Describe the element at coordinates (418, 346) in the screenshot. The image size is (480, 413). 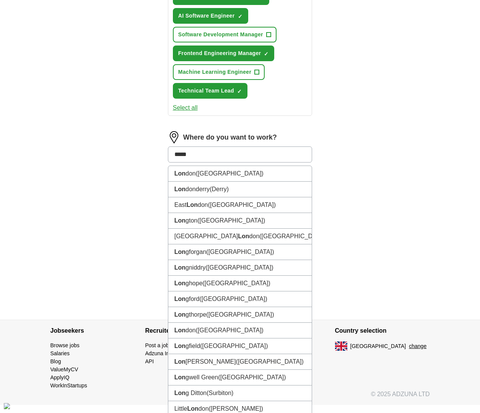
I see `button: change` at that location.